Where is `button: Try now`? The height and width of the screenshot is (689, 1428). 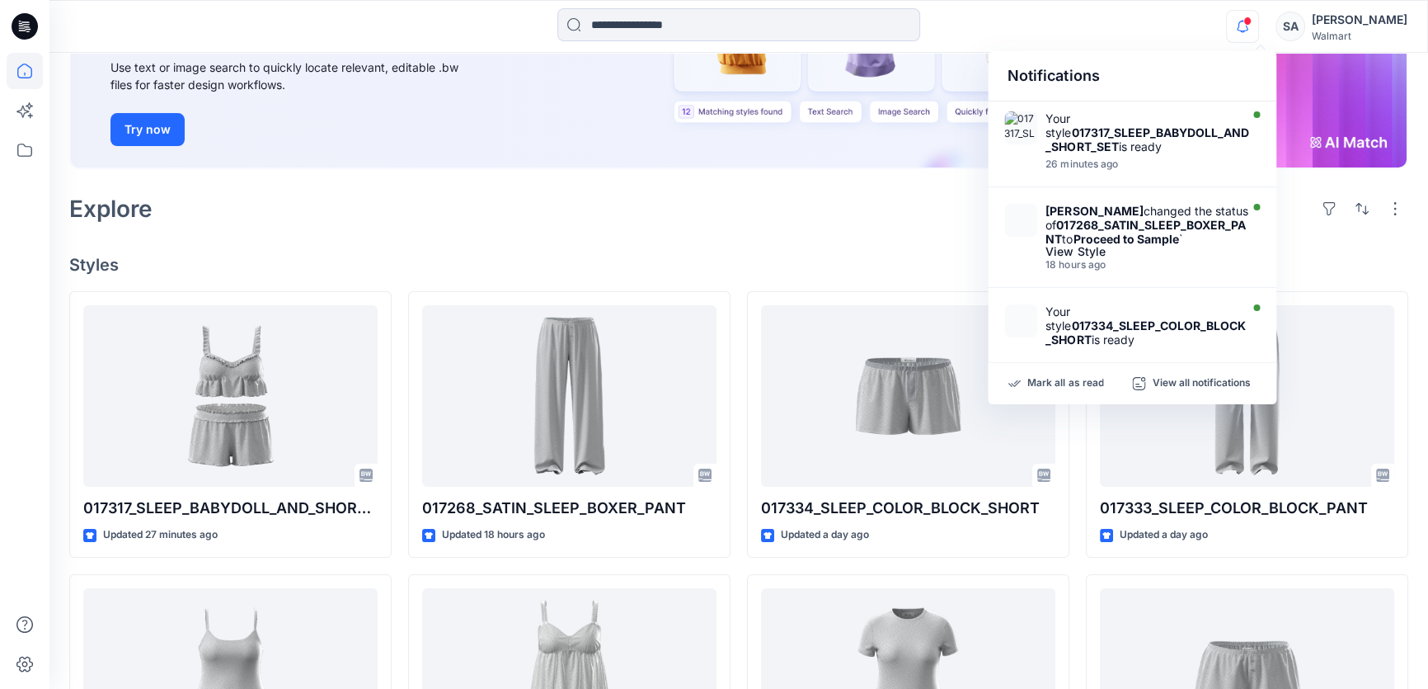
button: Try now is located at coordinates (148, 129).